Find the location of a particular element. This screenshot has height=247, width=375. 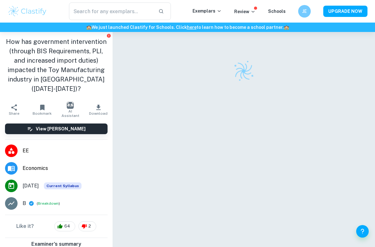

h1: How has government intervention (through BIS Requirements, PLI, and increased import duties) impa... is located at coordinates (56, 65).